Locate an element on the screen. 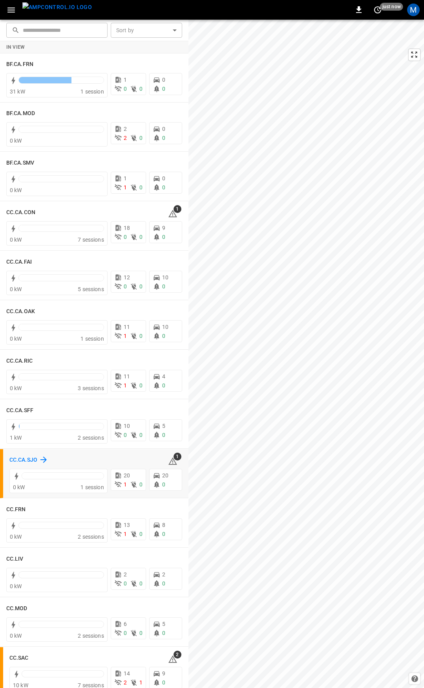  span: 12 is located at coordinates (127, 277).